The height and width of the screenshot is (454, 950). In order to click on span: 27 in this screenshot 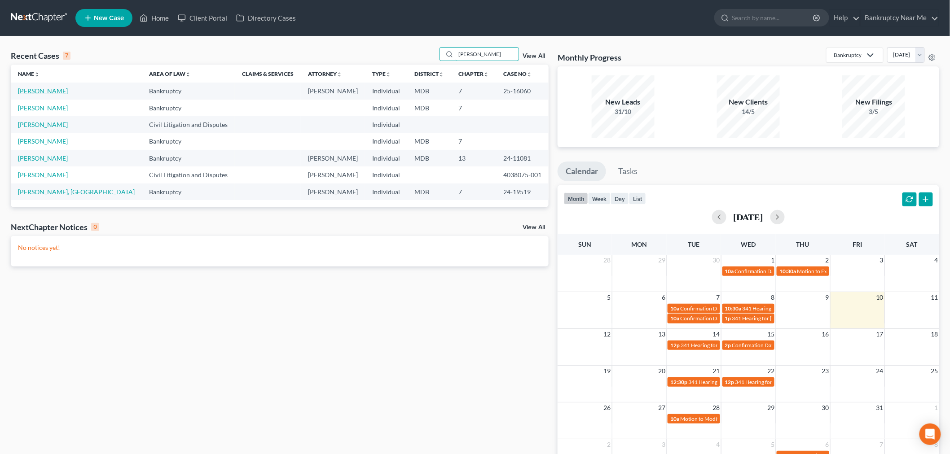, I will do `click(662, 408)`.